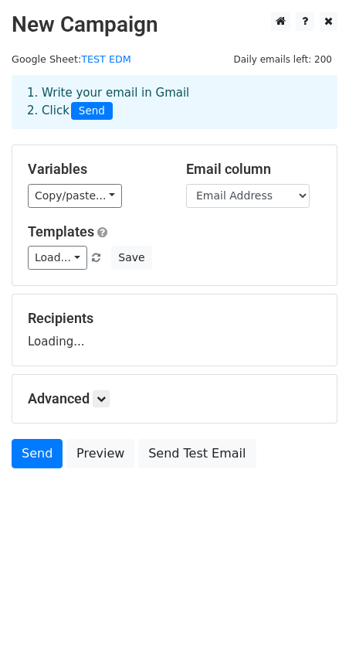  Describe the element at coordinates (197, 453) in the screenshot. I see `a: Send Test Email` at that location.